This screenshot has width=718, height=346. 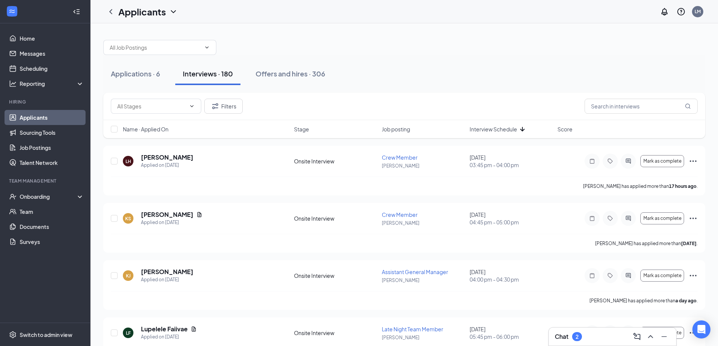 What do you see at coordinates (146, 129) in the screenshot?
I see `span: Name · Applied On` at bounding box center [146, 129].